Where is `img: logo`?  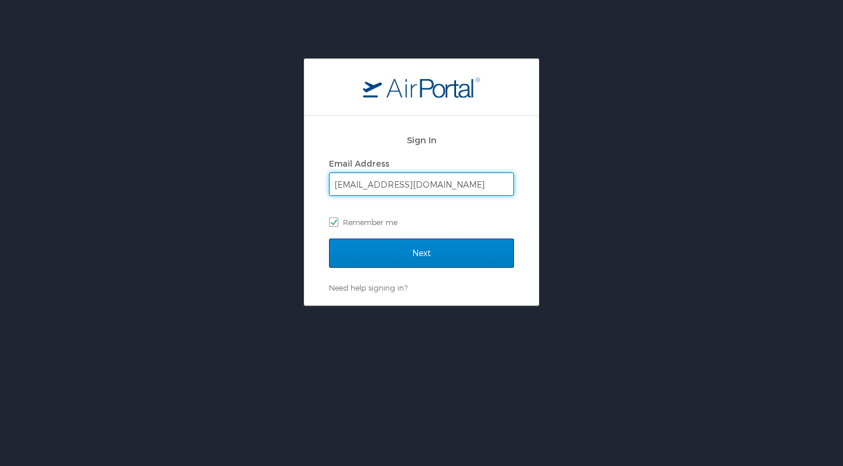
img: logo is located at coordinates (421, 87).